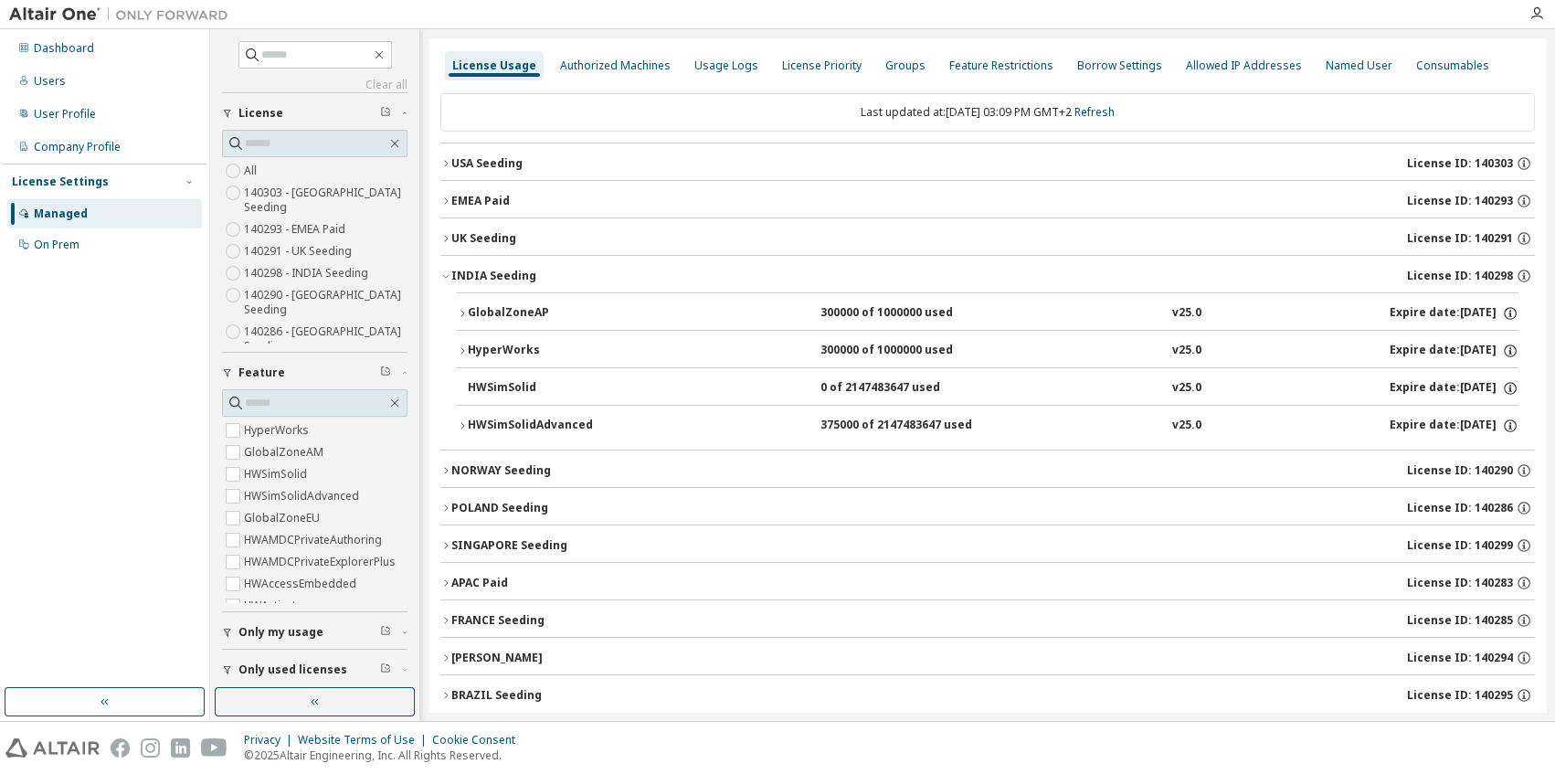 This screenshot has height=774, width=1555. Describe the element at coordinates (214, 747) in the screenshot. I see `img: youtube.svg` at that location.